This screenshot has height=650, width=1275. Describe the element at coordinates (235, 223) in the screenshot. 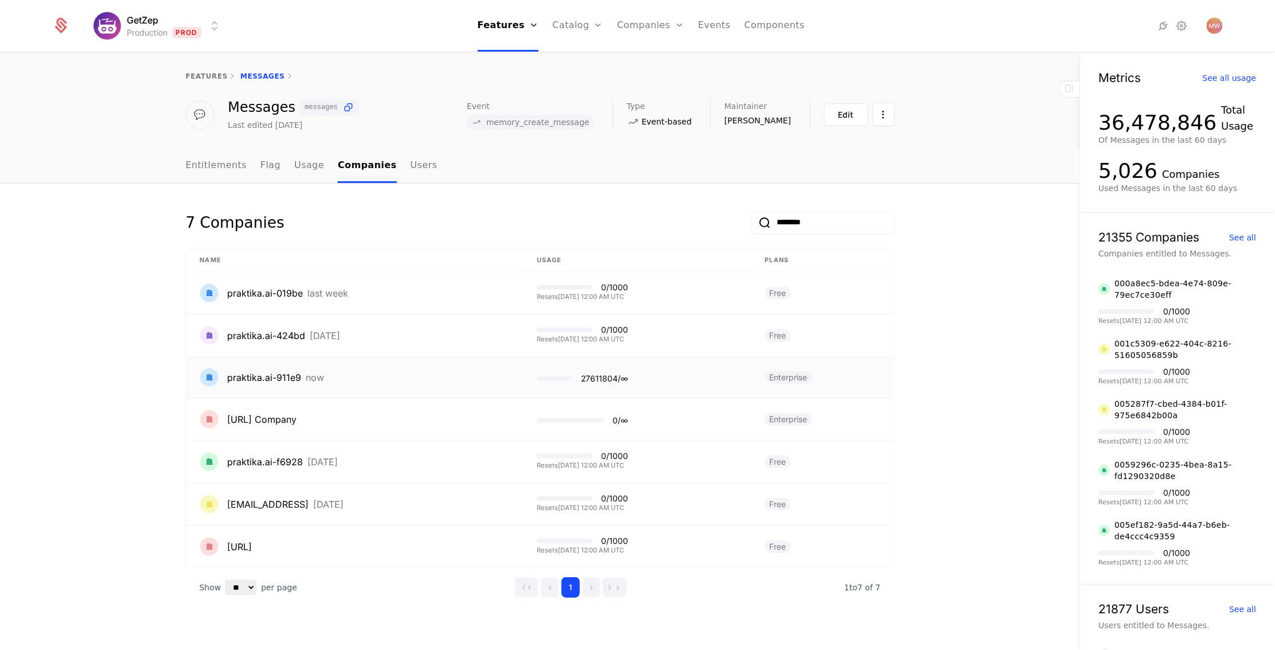

I see `div: 7 Companies` at that location.